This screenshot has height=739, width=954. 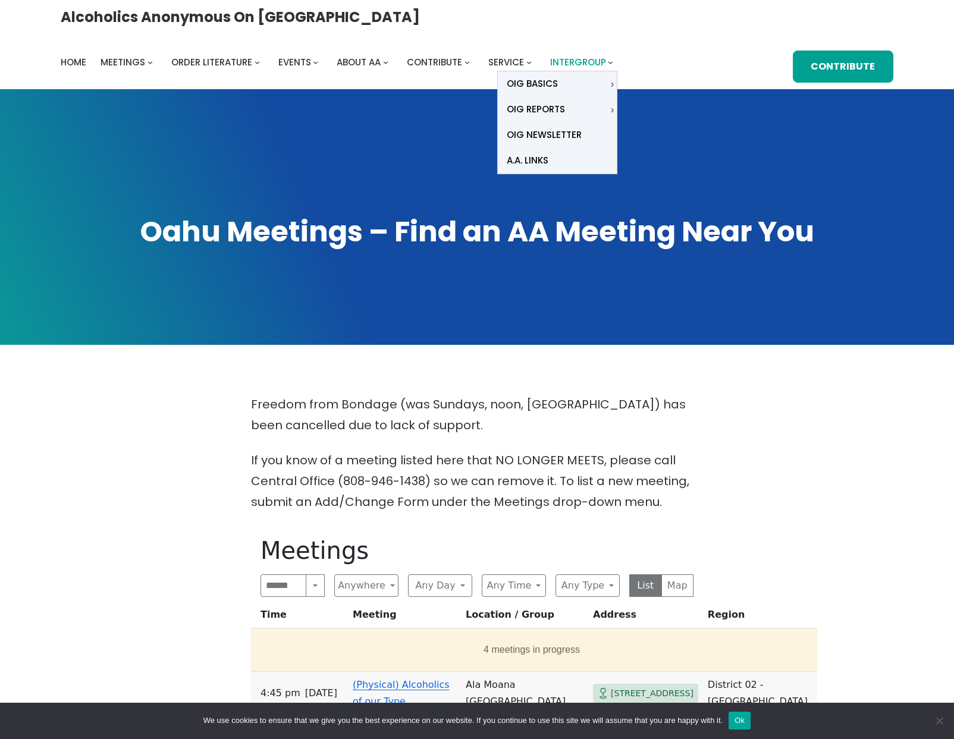 What do you see at coordinates (359, 62) in the screenshot?
I see `a: About AA` at bounding box center [359, 62].